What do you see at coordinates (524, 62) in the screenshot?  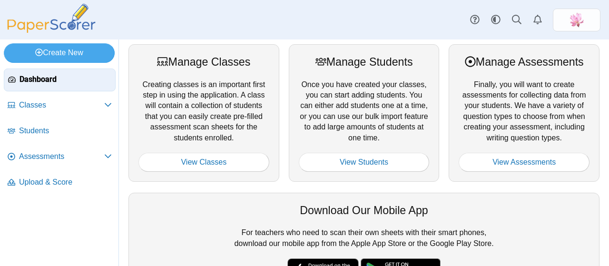 I see `div: Manage Assessments` at bounding box center [524, 62].